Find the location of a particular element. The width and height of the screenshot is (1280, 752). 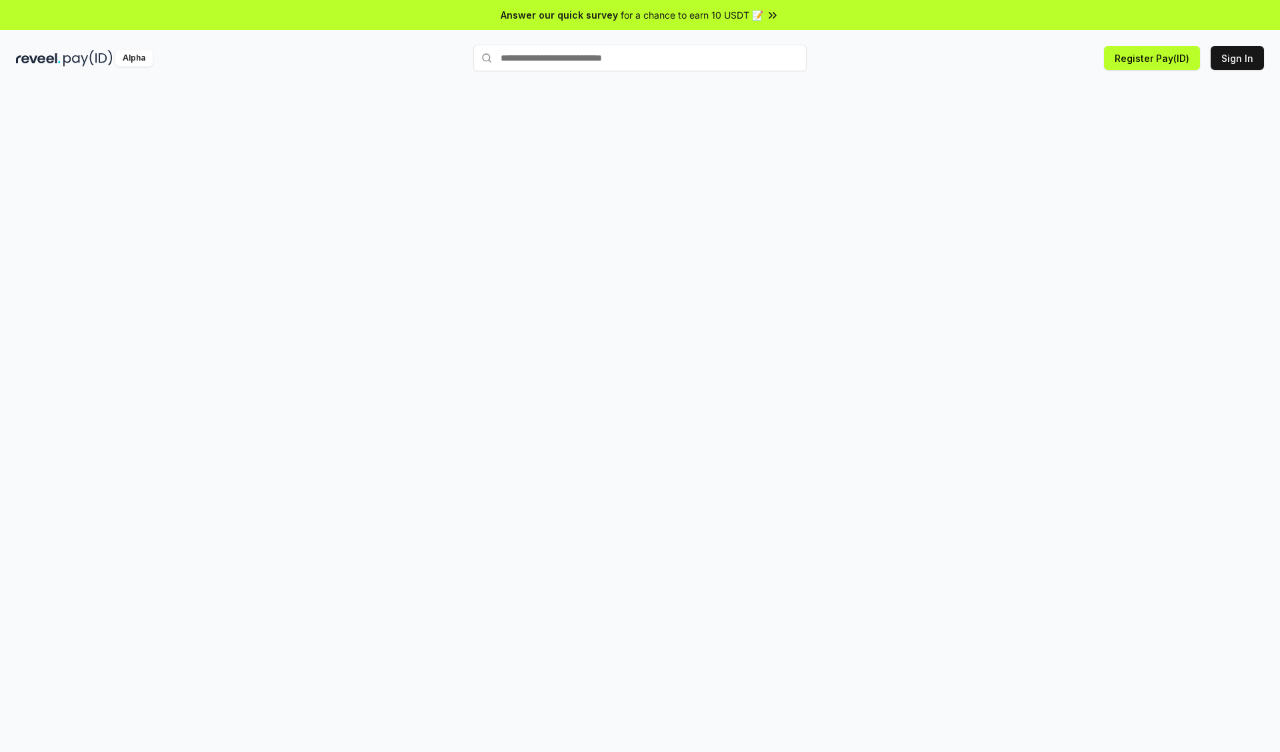

span: Answer our quick survey is located at coordinates (559, 15).